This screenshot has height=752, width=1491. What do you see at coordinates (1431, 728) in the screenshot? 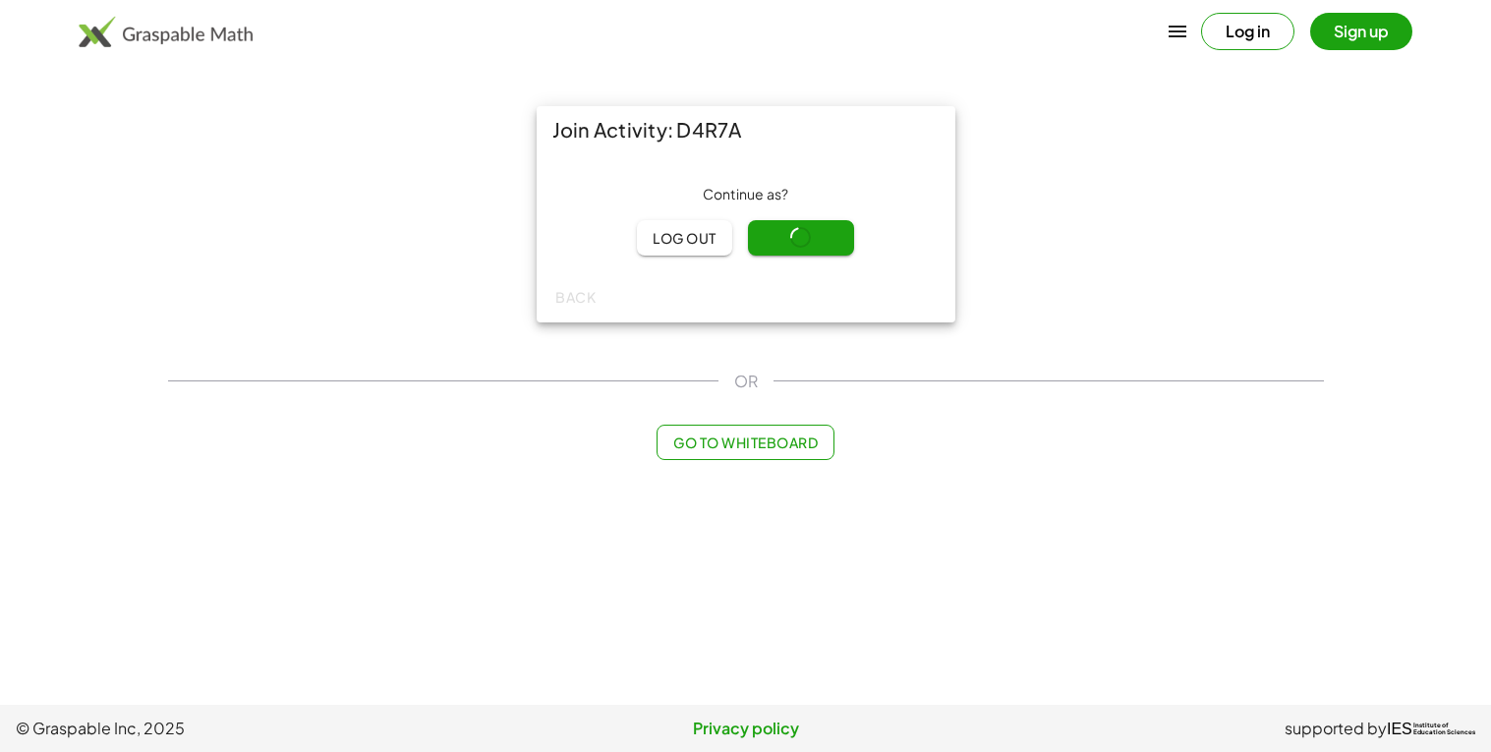
I see `a: IESInstitute ofEducation Sciences` at bounding box center [1431, 728].